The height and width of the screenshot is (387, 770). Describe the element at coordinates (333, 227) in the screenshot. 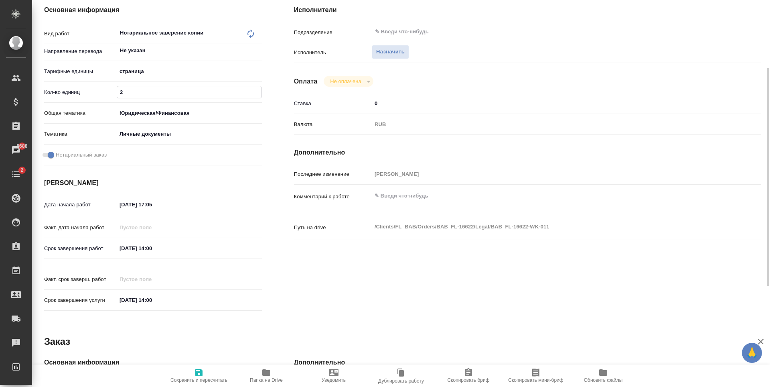

I see `p: Путь на drive` at that location.